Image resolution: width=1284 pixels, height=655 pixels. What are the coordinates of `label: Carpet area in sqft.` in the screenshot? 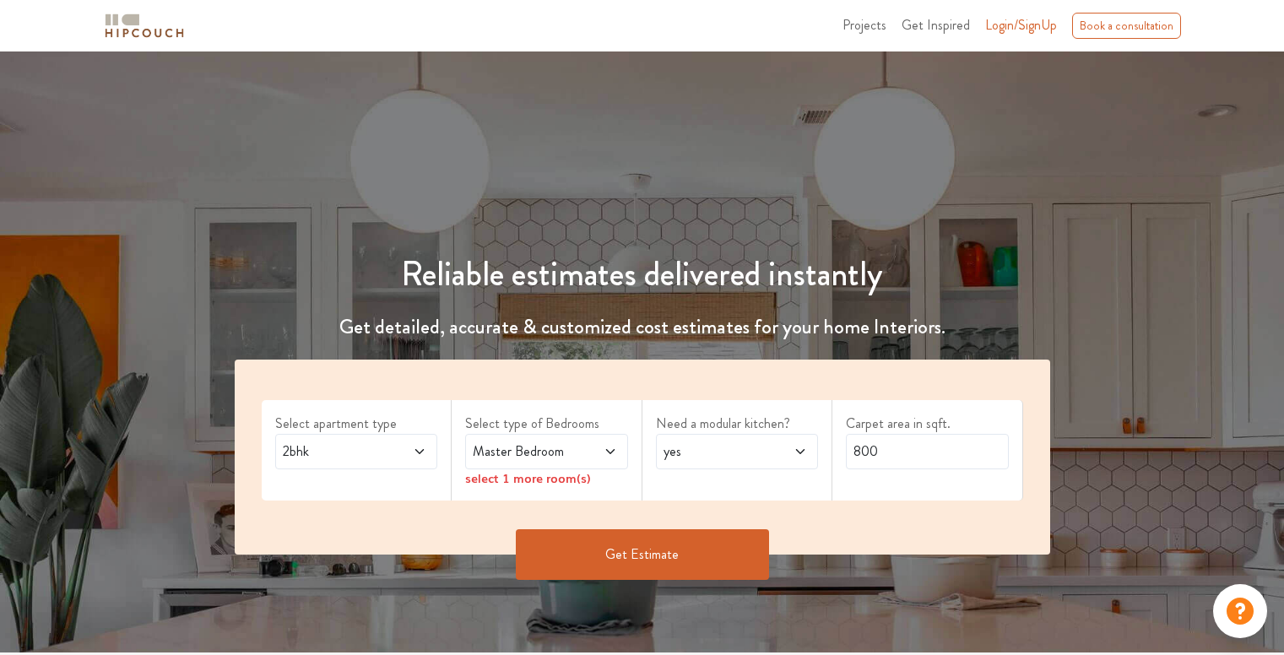 It's located at (927, 424).